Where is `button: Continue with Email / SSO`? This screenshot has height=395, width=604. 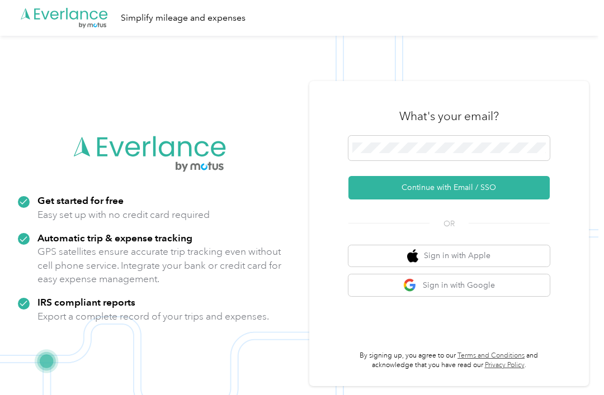 button: Continue with Email / SSO is located at coordinates (449, 188).